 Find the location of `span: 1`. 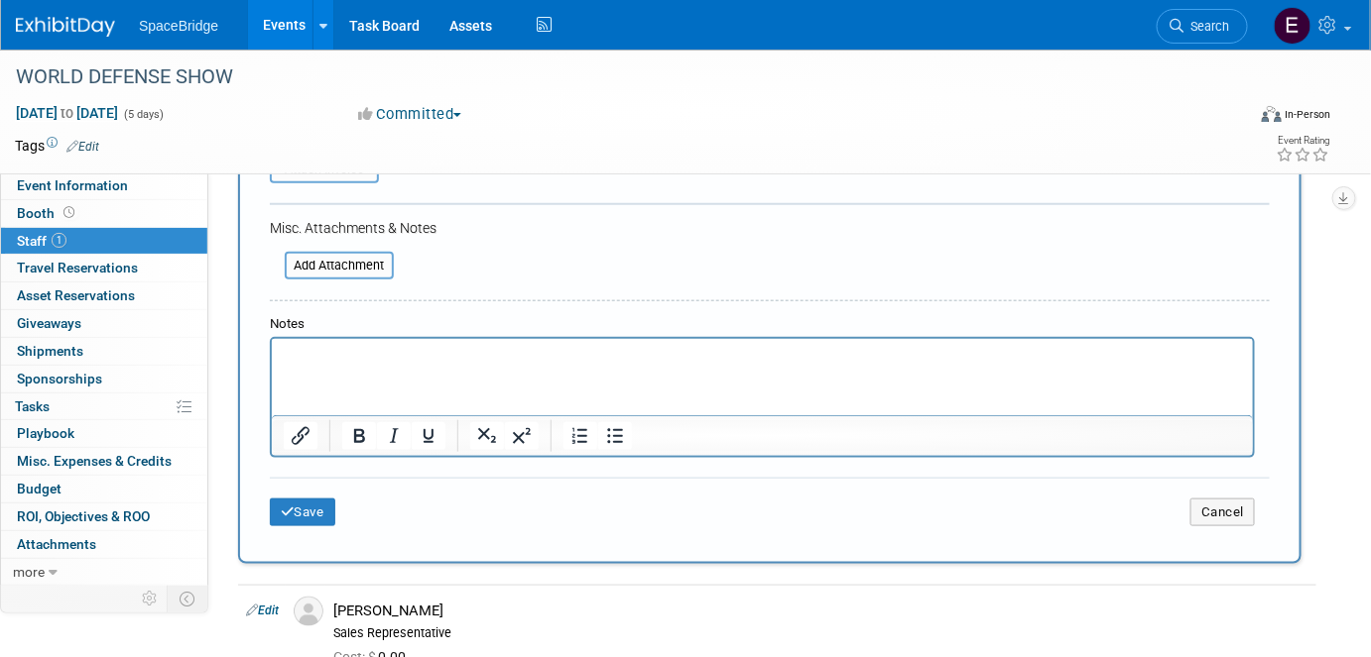

span: 1 is located at coordinates (59, 240).